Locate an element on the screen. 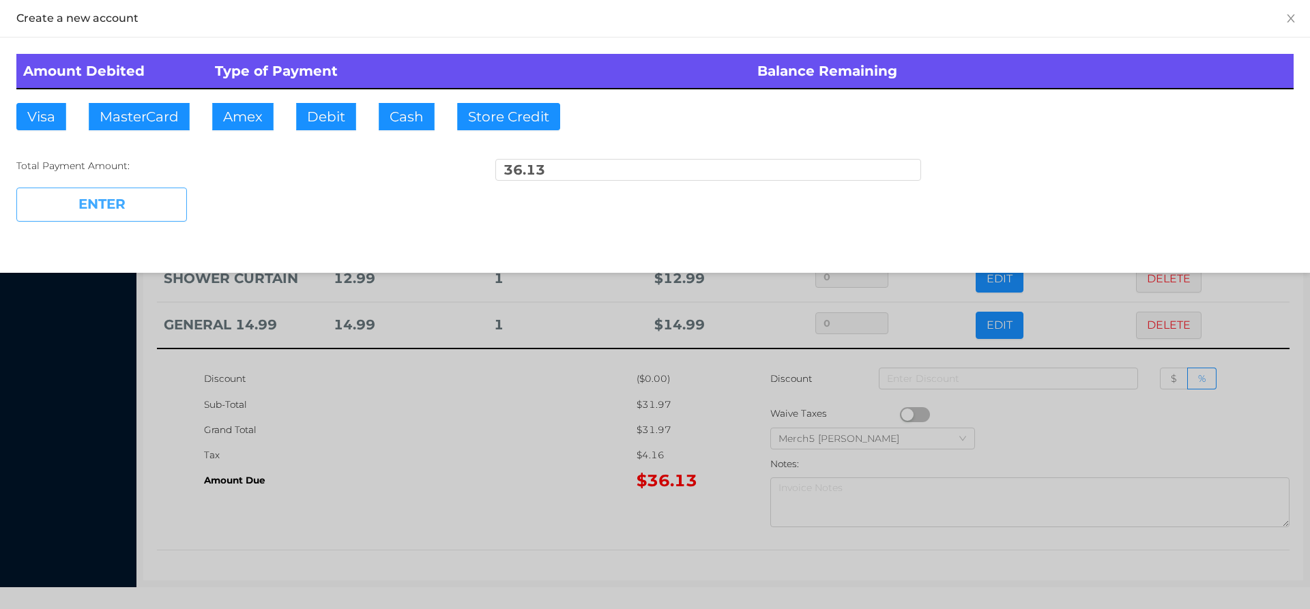 Image resolution: width=1310 pixels, height=609 pixels. button: Debit is located at coordinates (326, 117).